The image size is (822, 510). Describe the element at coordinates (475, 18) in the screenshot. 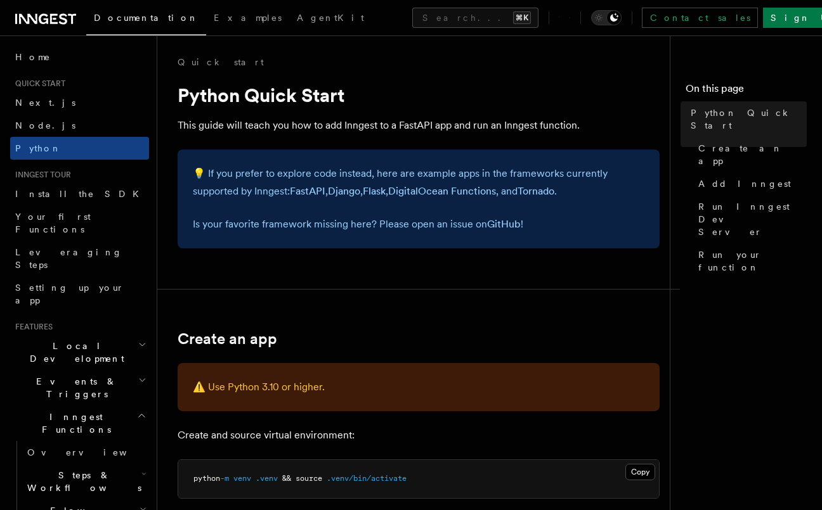

I see `button: Search...⌘K` at that location.